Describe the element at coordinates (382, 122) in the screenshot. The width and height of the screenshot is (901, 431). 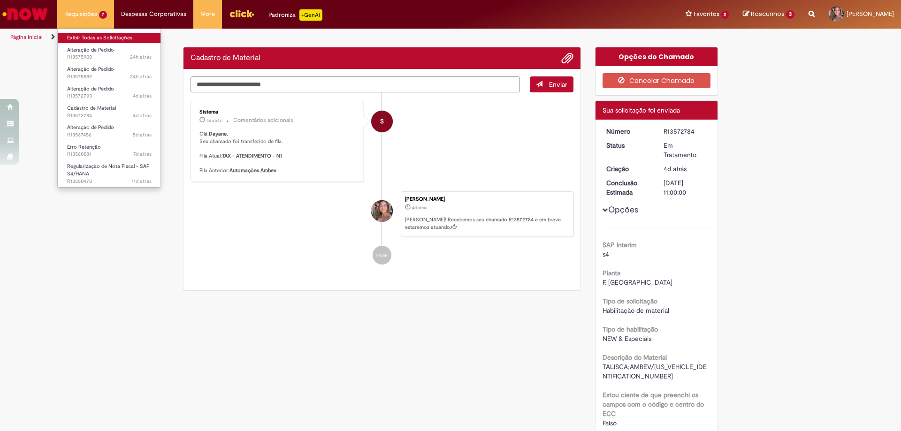
I see `div: System` at that location.